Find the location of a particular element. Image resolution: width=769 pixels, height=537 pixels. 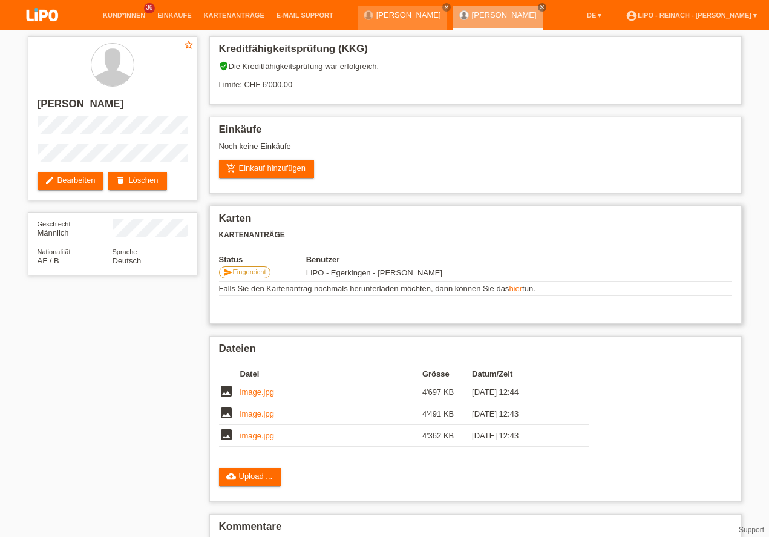

h2: Dateien is located at coordinates (476, 352).